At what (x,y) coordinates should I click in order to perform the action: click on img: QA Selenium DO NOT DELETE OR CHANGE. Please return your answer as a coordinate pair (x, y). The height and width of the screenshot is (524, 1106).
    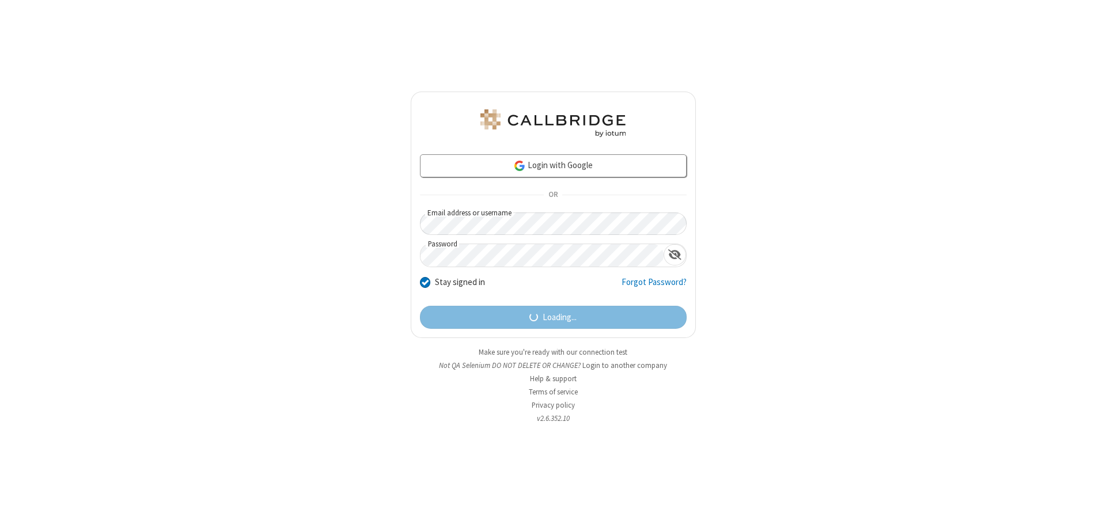
    Looking at the image, I should click on (553, 123).